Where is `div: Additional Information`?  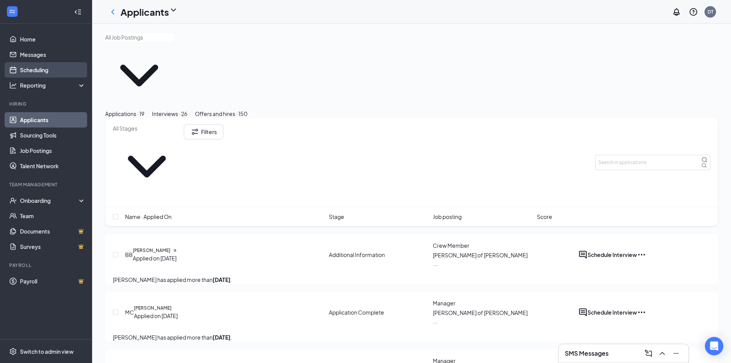 div: Additional Information is located at coordinates (357, 254).